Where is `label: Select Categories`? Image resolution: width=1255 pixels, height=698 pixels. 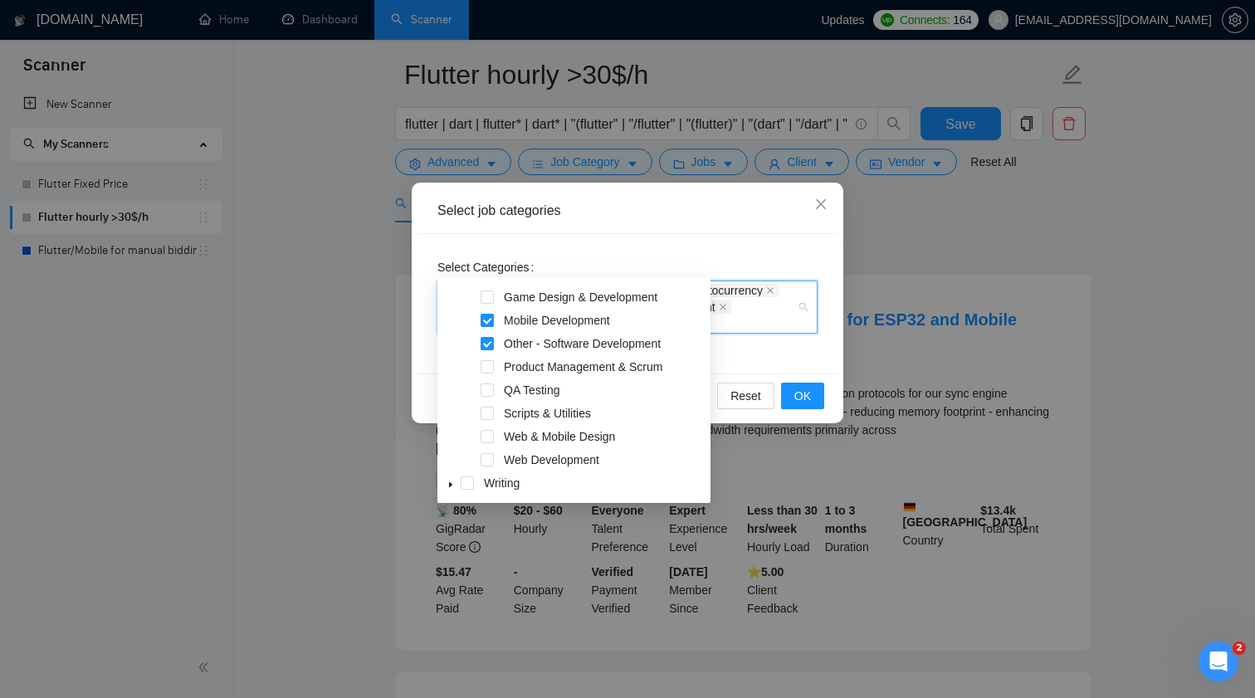
label: Select Categories is located at coordinates (489, 267).